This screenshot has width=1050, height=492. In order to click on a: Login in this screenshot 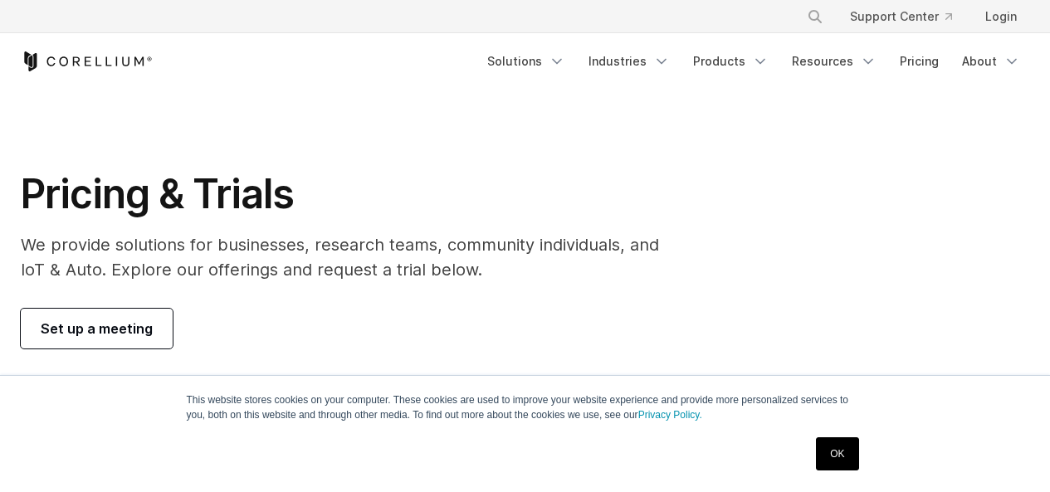, I will do `click(1001, 17)`.